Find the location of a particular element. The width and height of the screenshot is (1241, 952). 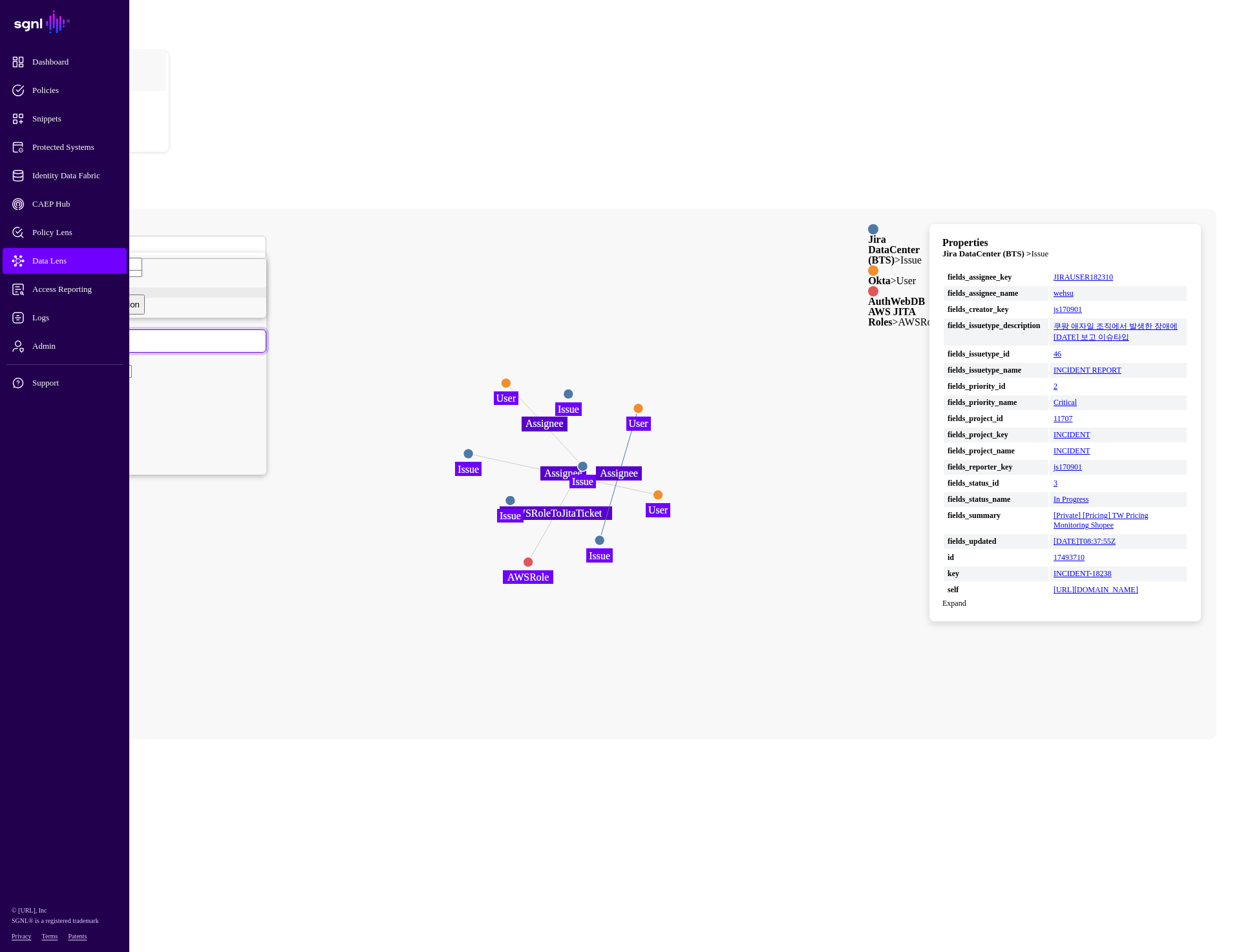

h3: Properties is located at coordinates (1065, 243).